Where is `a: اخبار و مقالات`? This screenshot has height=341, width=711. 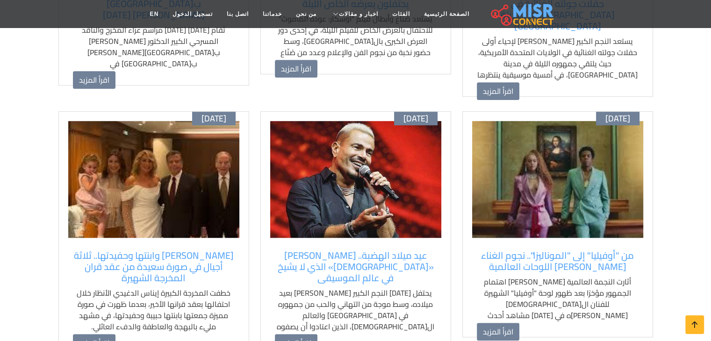
a: اخبار و مقالات is located at coordinates (354, 14).